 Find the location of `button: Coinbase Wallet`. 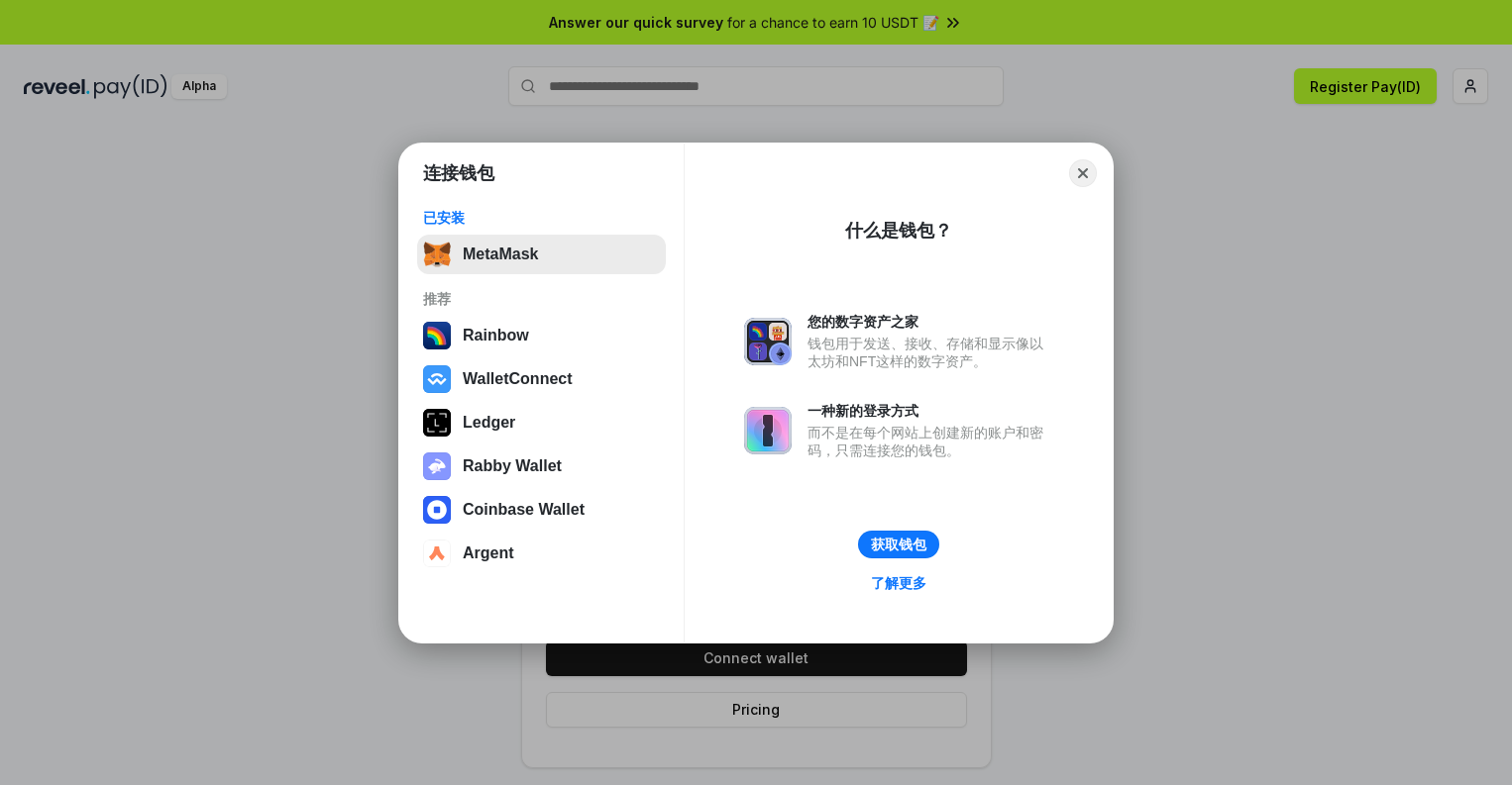

button: Coinbase Wallet is located at coordinates (541, 510).